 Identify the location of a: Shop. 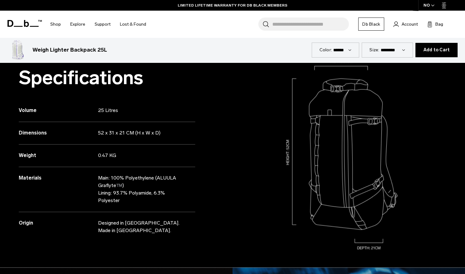
(56, 24).